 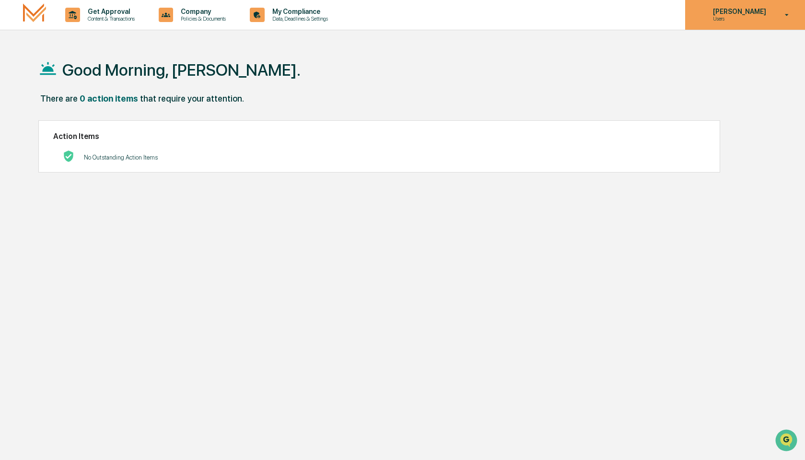 What do you see at coordinates (109, 98) in the screenshot?
I see `div: 0 action items` at bounding box center [109, 98].